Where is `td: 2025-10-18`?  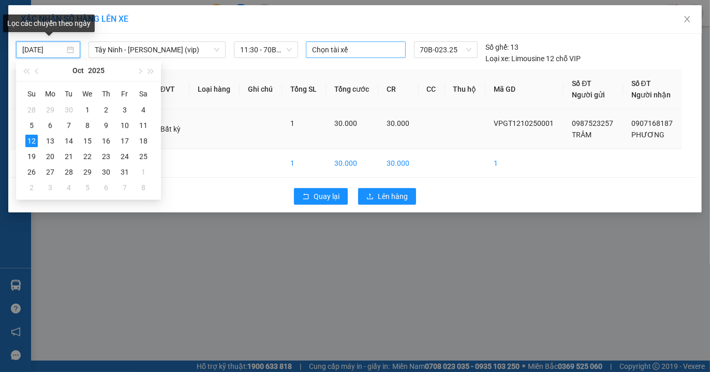
td: 2025-10-18 is located at coordinates (143, 141).